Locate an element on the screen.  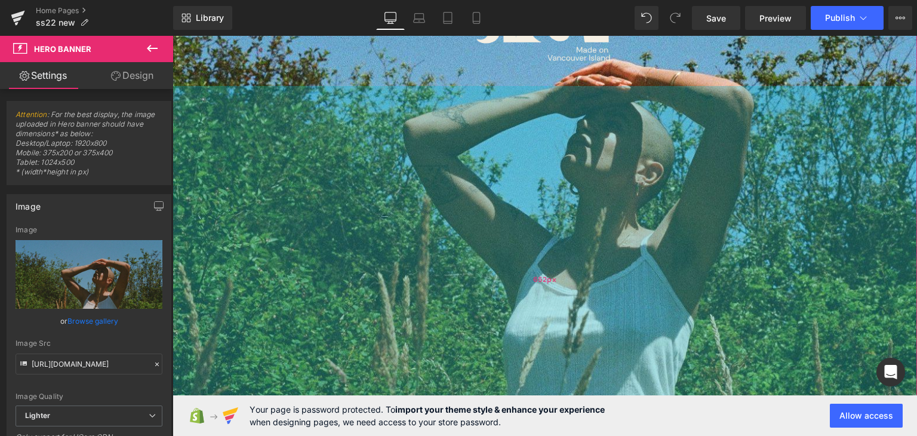
button: Undo is located at coordinates (647, 18).